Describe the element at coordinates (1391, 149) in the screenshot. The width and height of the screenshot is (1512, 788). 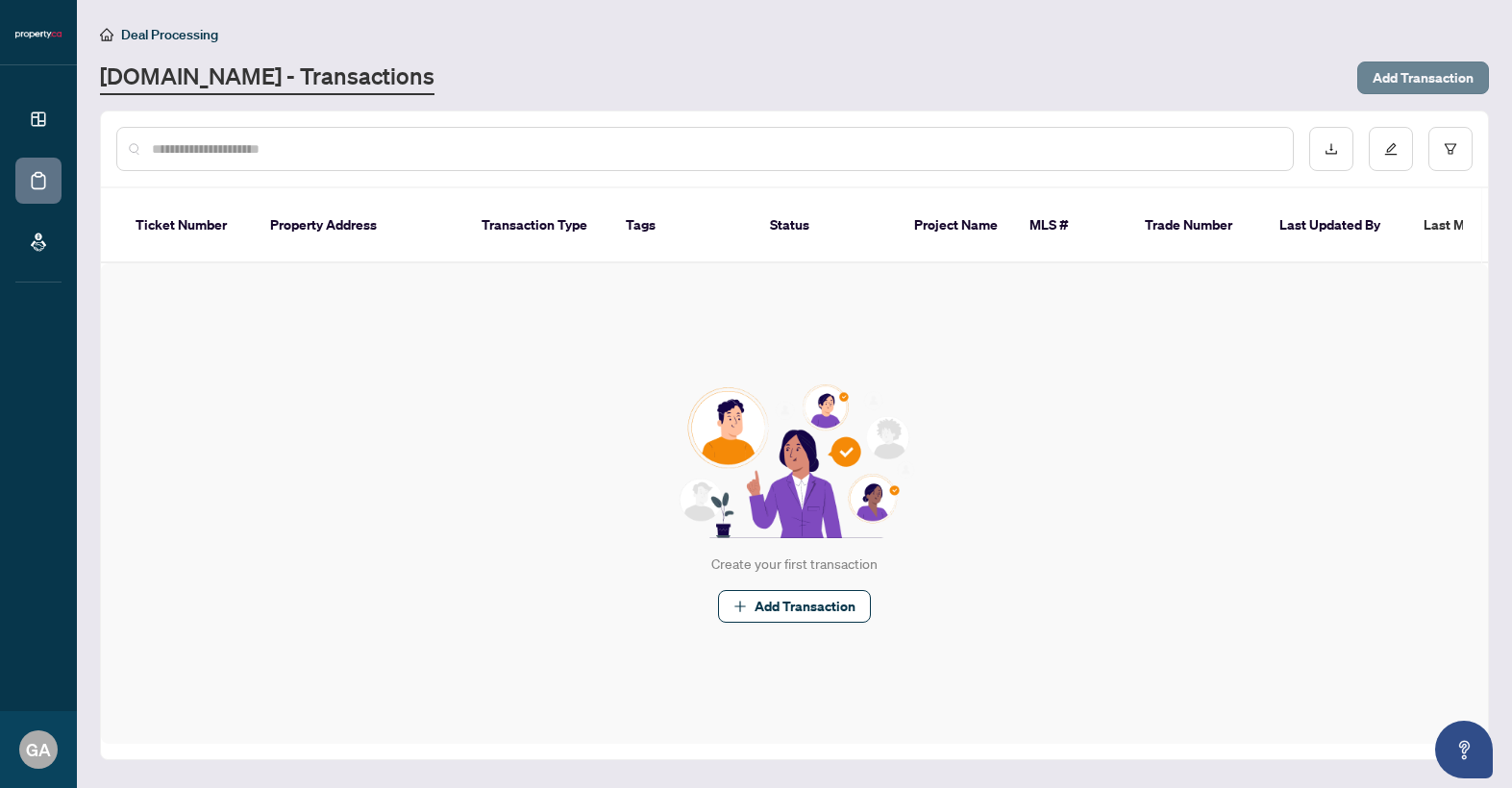
I see `button: edit` at that location.